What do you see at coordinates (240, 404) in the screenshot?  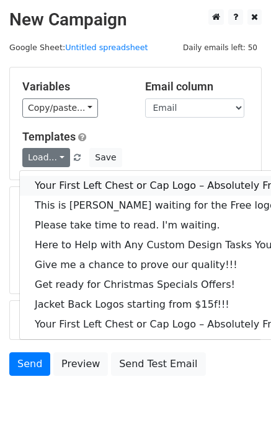 I see `div: Chat Widget` at bounding box center [240, 404].